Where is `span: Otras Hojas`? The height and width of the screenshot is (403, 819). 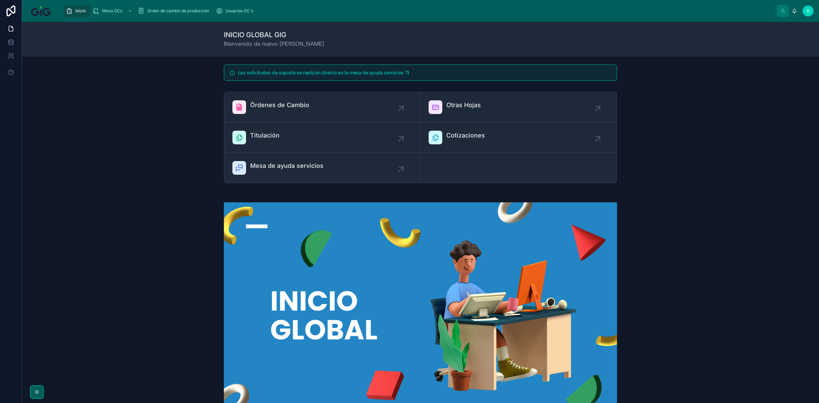
span: Otras Hojas is located at coordinates (464, 105).